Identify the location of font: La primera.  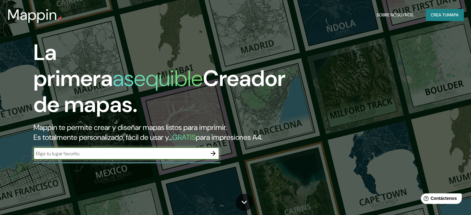
(73, 65).